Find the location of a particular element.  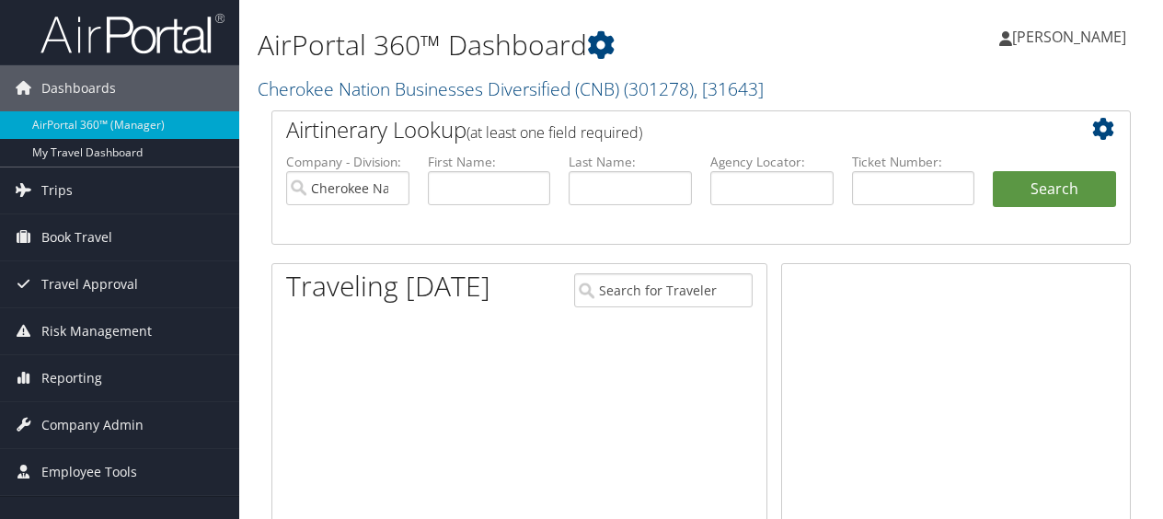

span: Employee Tools is located at coordinates (89, 472).